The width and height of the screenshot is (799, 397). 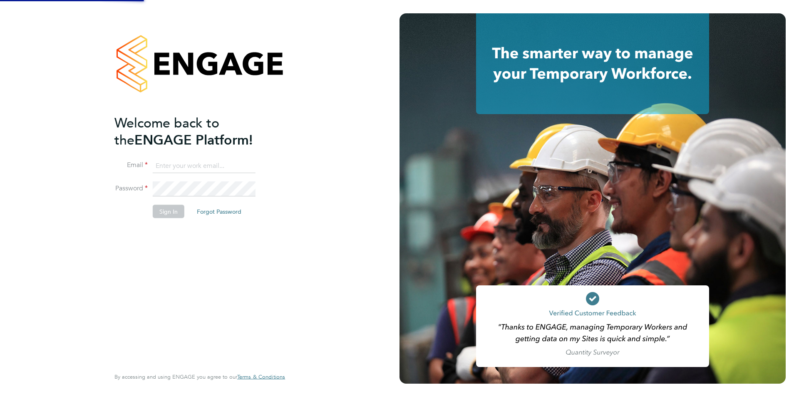 What do you see at coordinates (200, 376) in the screenshot?
I see `span: By accessing and using ENGAGE you agree to our` at bounding box center [200, 376].